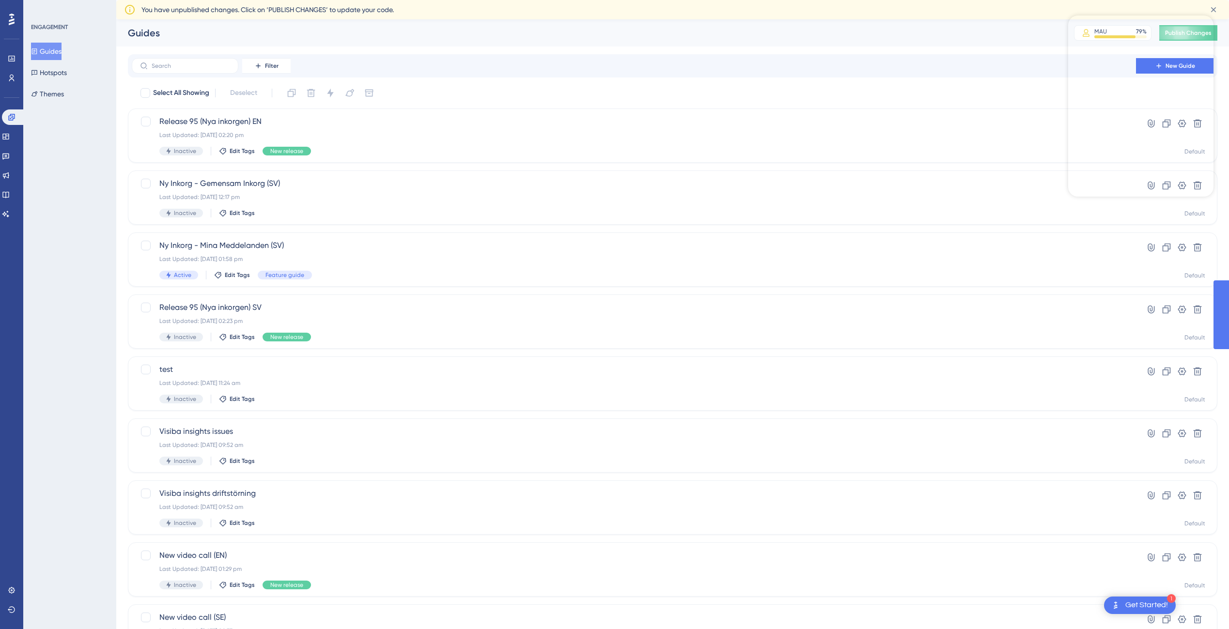 The width and height of the screenshot is (1229, 629). Describe the element at coordinates (46, 51) in the screenshot. I see `button: Guides` at that location.